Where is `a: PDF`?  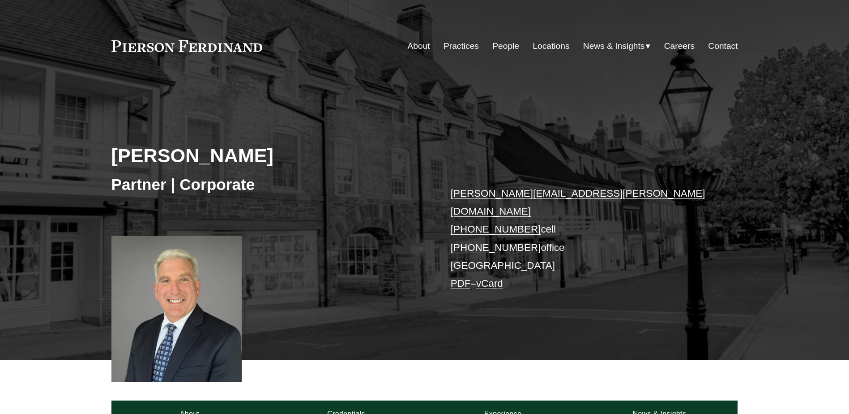 a: PDF is located at coordinates (461, 283).